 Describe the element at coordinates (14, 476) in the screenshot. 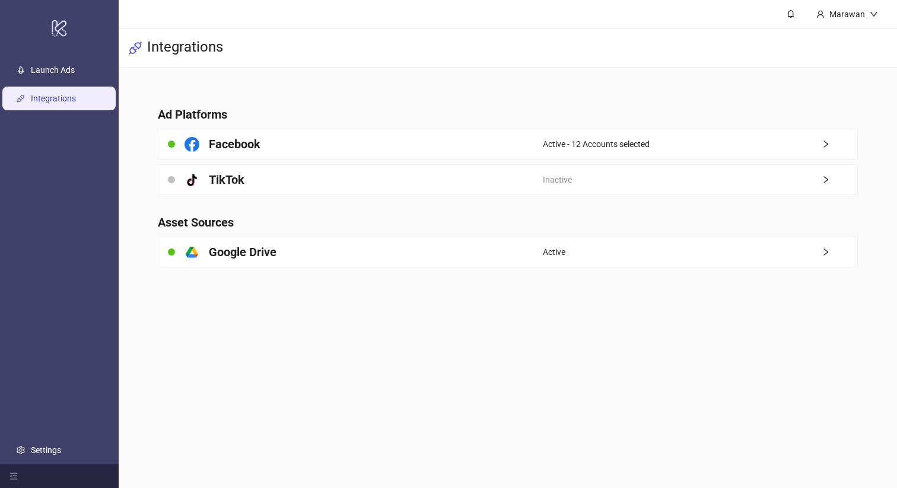

I see `span: menu-fold` at that location.